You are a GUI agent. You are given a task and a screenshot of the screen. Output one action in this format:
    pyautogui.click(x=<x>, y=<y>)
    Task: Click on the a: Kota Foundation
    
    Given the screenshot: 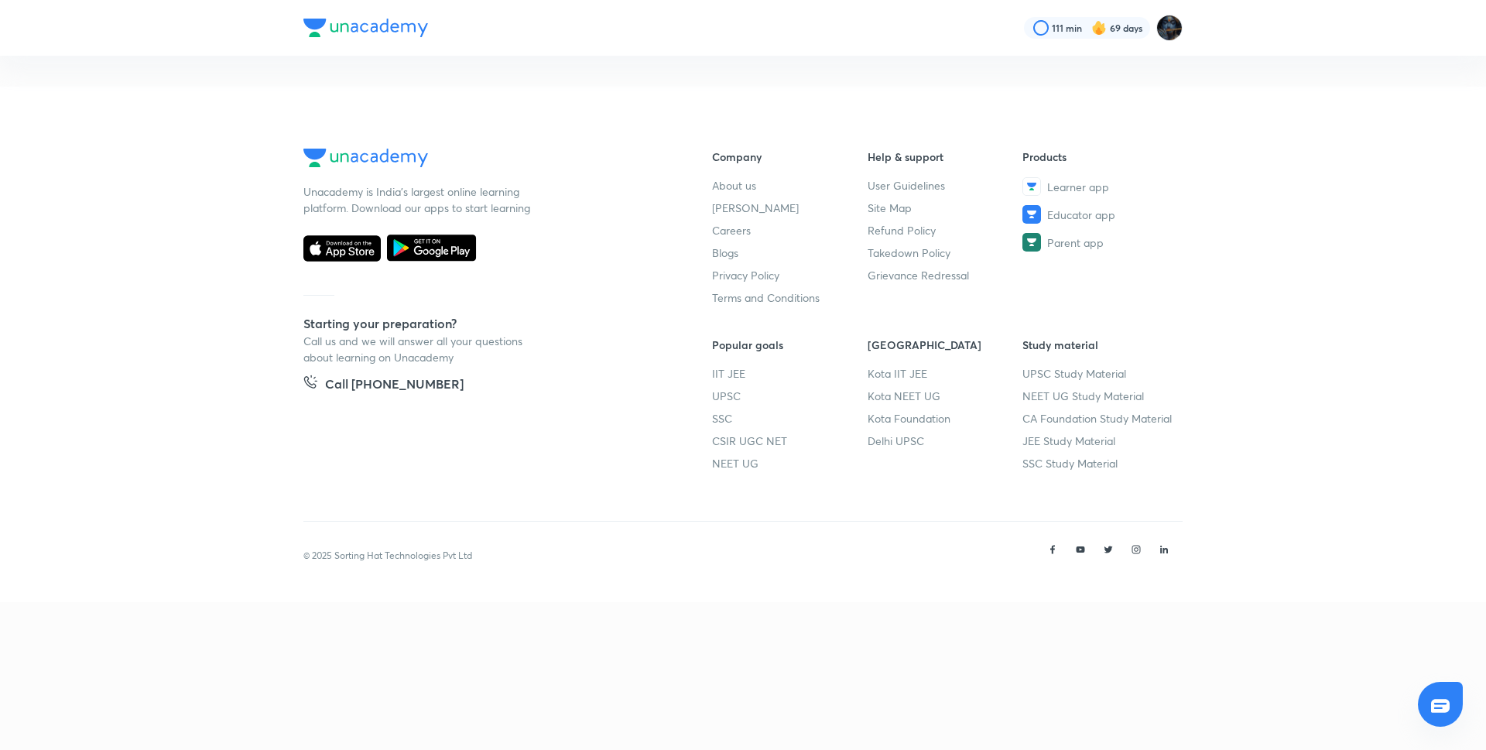 What is the action you would take?
    pyautogui.click(x=945, y=418)
    